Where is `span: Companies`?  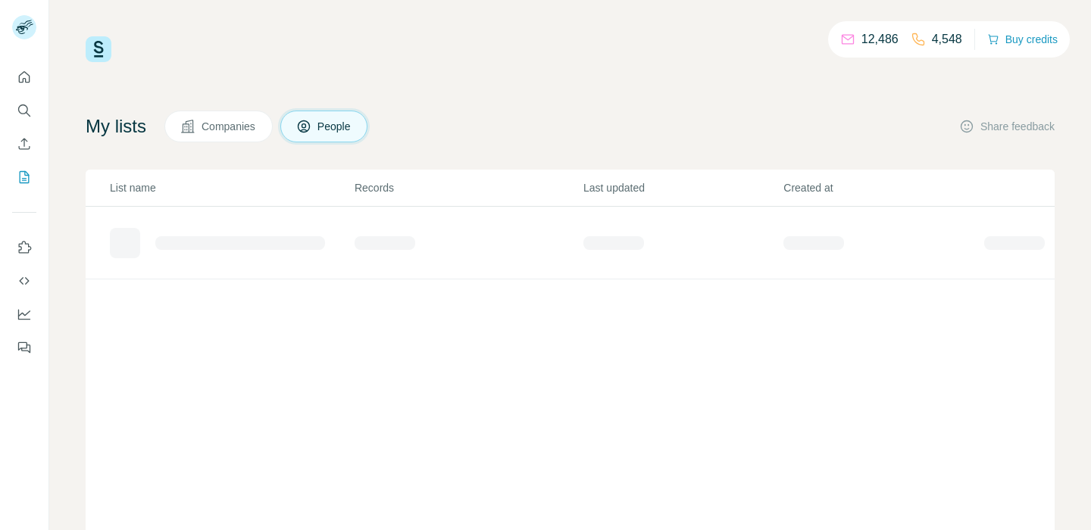
span: Companies is located at coordinates (229, 127).